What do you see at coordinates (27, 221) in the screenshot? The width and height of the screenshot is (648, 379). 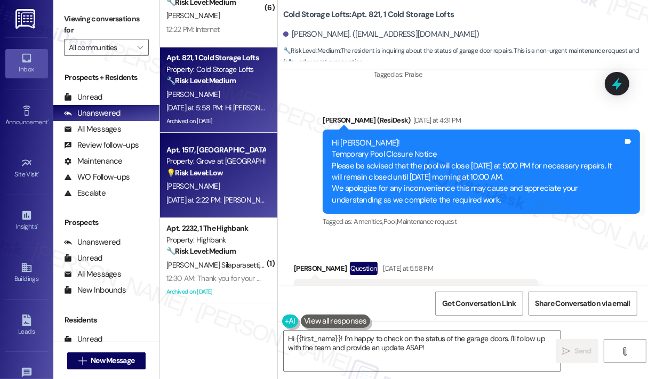 I see `a: Insights •` at bounding box center [27, 221].